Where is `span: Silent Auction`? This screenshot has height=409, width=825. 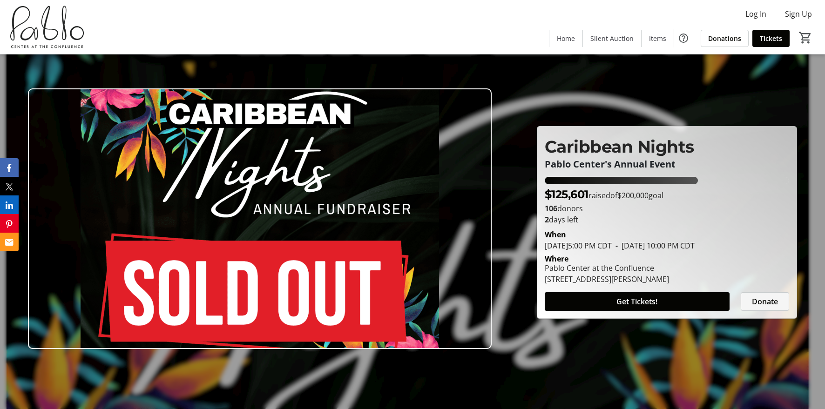 span: Silent Auction is located at coordinates (612, 38).